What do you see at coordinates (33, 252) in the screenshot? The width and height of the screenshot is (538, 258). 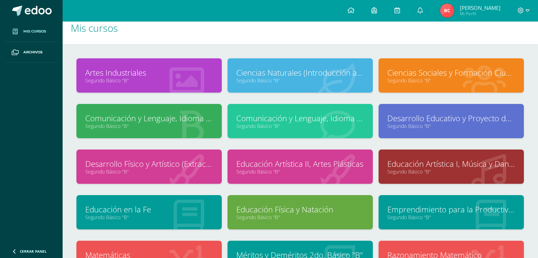 I see `span: Cerrar panel` at bounding box center [33, 252].